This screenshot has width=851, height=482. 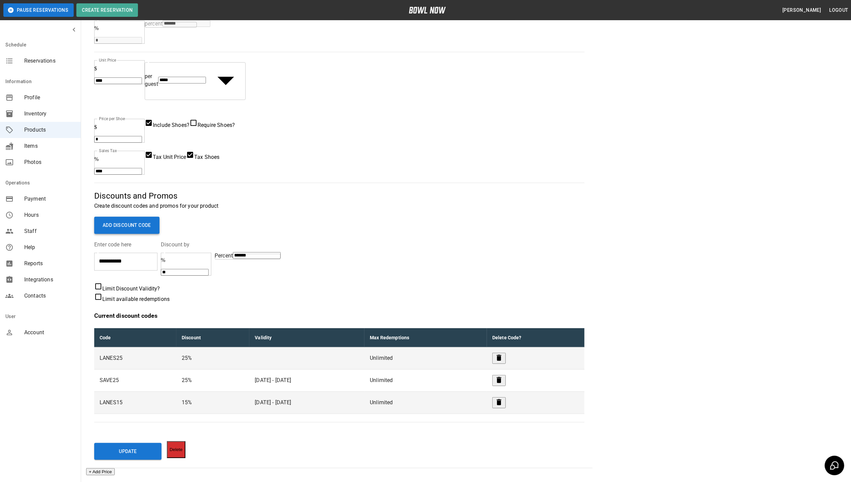 I want to click on th: Delete Code?, so click(x=535, y=337).